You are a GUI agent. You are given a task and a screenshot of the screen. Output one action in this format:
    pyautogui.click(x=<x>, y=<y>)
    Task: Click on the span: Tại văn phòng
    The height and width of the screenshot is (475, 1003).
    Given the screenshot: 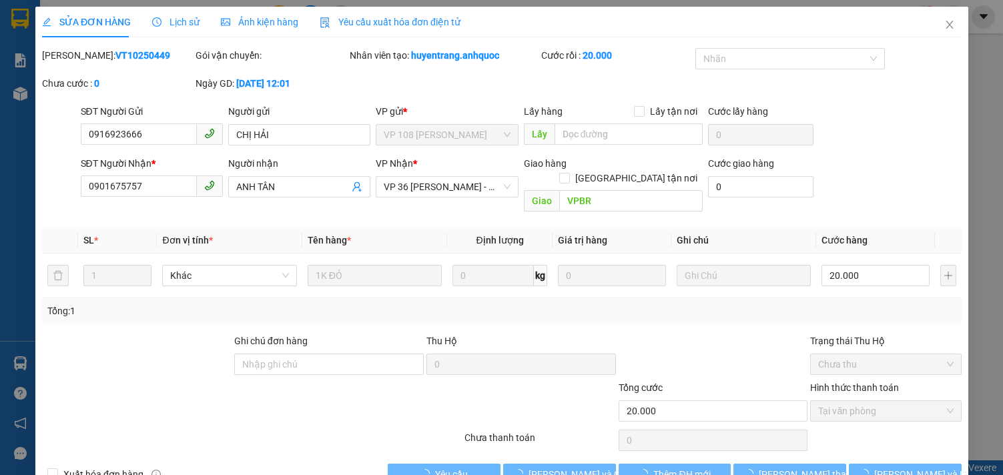 What is the action you would take?
    pyautogui.click(x=885, y=411)
    